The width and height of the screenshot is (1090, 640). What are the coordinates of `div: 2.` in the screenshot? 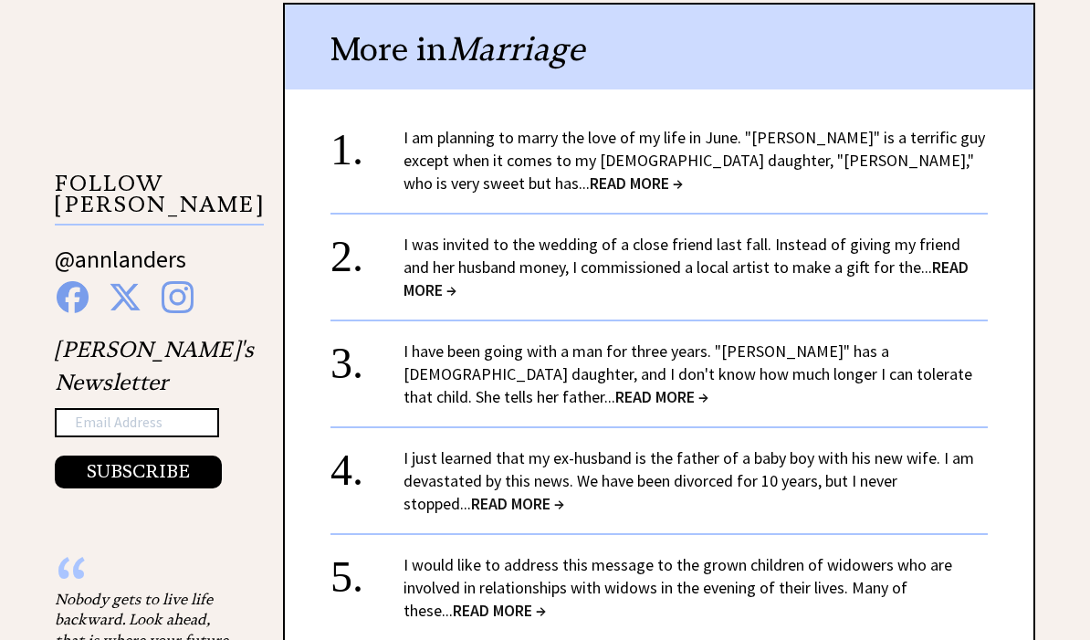 It's located at (367, 249).